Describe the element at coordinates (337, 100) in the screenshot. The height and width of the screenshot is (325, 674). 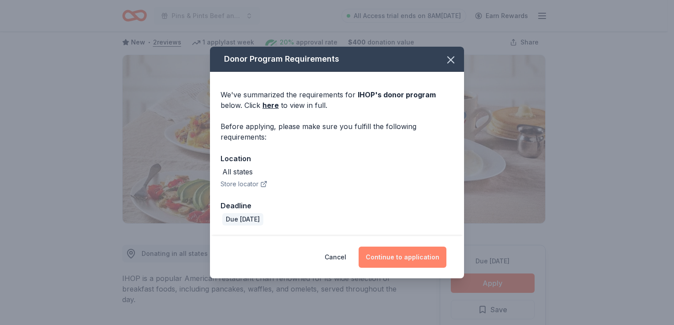
I see `div: We've summarized the requirements for below. Click to view in full.` at that location.